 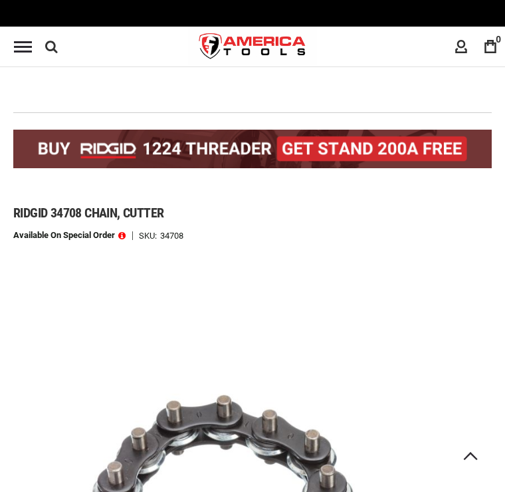 What do you see at coordinates (88, 213) in the screenshot?
I see `span: Ridgid 34708 chain, cutter` at bounding box center [88, 213].